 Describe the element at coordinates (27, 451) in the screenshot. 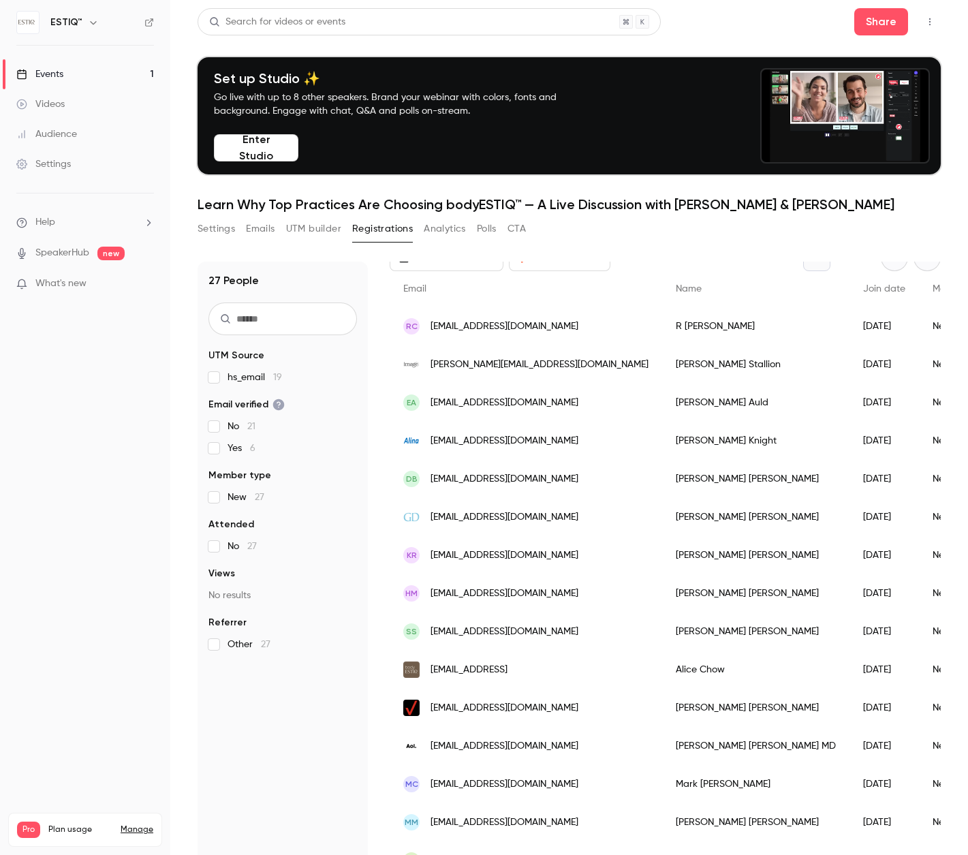

I see `button: Upload attachment` at that location.